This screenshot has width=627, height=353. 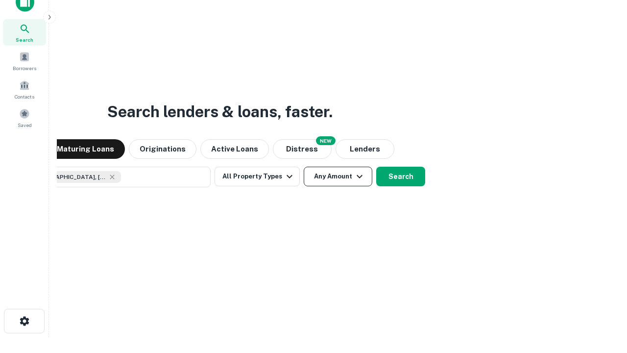 What do you see at coordinates (163, 149) in the screenshot?
I see `button: Originations` at bounding box center [163, 149].